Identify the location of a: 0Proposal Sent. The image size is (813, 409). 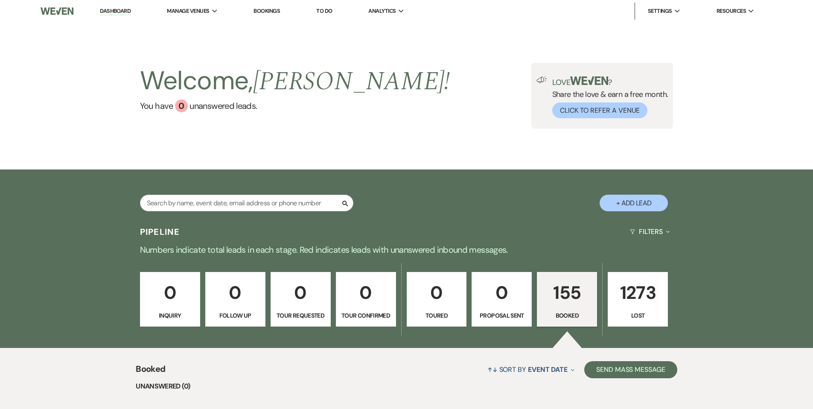
(502, 299).